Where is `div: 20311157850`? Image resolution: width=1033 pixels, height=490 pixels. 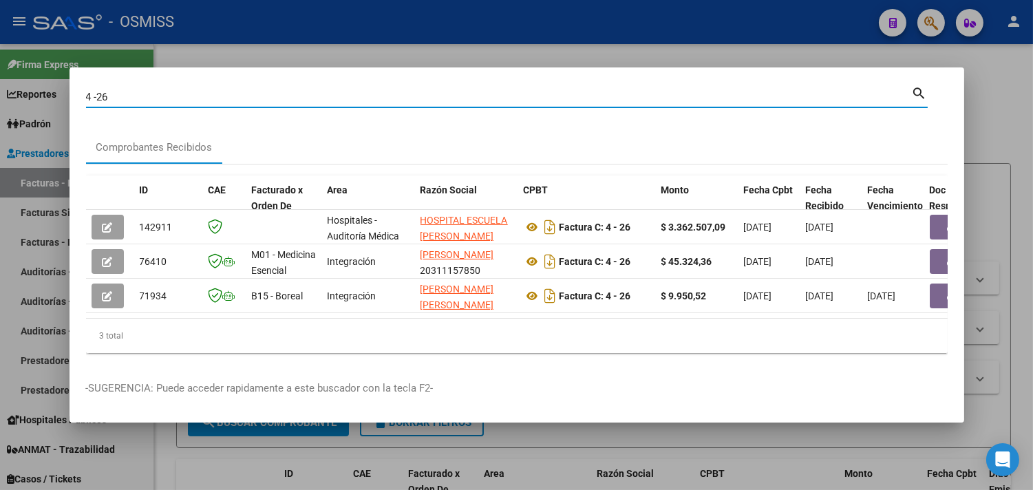 div: 20311157850 is located at coordinates (466, 261).